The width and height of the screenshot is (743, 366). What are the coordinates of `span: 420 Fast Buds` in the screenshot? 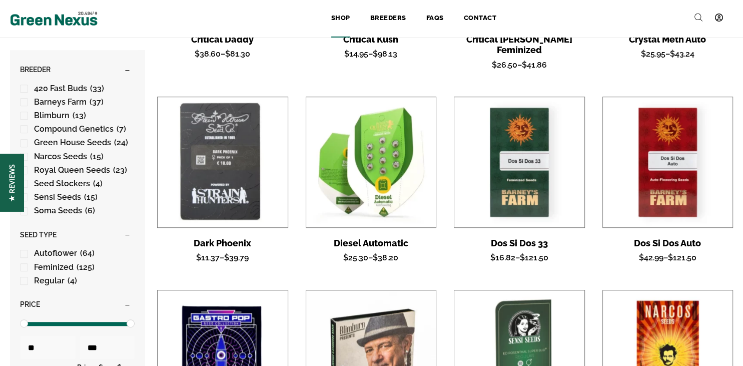 It's located at (61, 88).